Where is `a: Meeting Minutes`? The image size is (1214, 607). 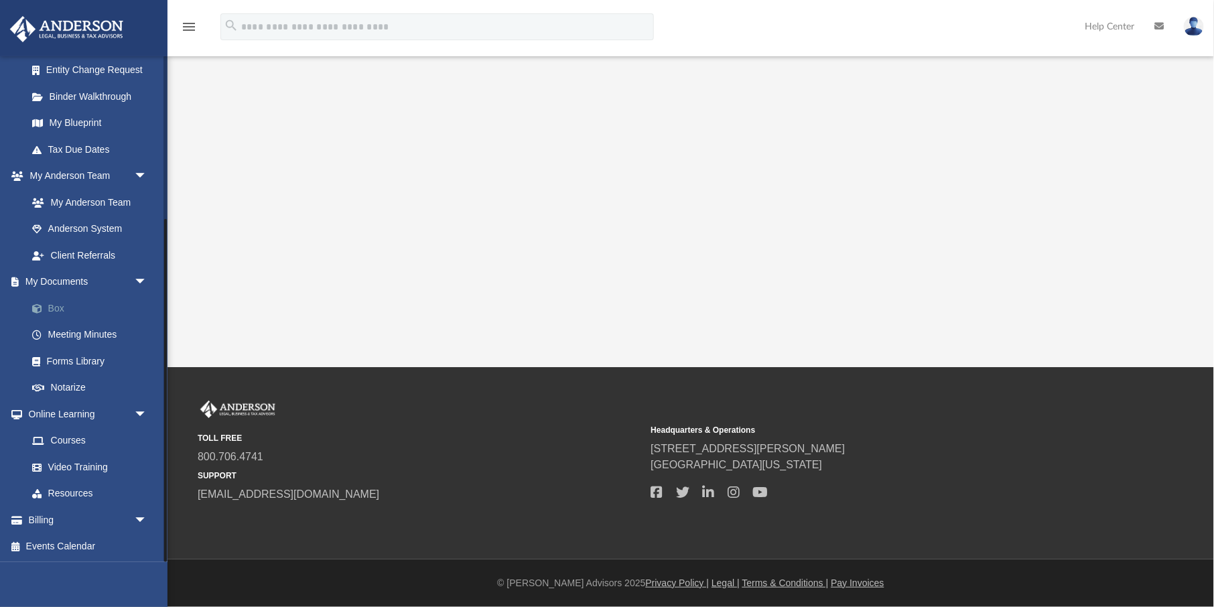
a: Meeting Minutes is located at coordinates (93, 335).